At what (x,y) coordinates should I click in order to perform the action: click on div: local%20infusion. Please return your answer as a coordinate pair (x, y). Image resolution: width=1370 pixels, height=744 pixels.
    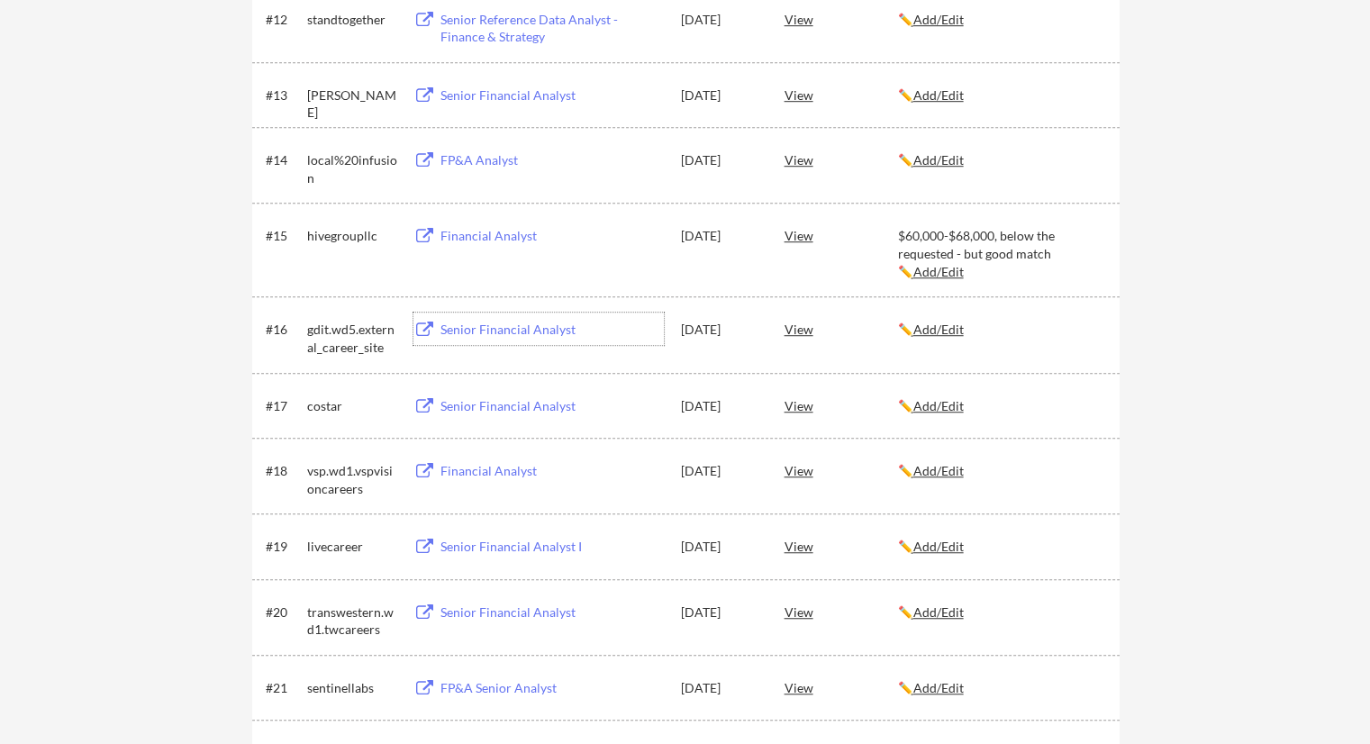
    Looking at the image, I should click on (352, 168).